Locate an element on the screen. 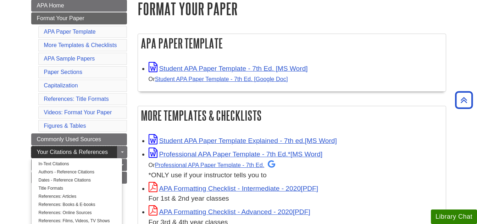 The width and height of the screenshot is (477, 224). a: Commonly Used Sources is located at coordinates (79, 140).